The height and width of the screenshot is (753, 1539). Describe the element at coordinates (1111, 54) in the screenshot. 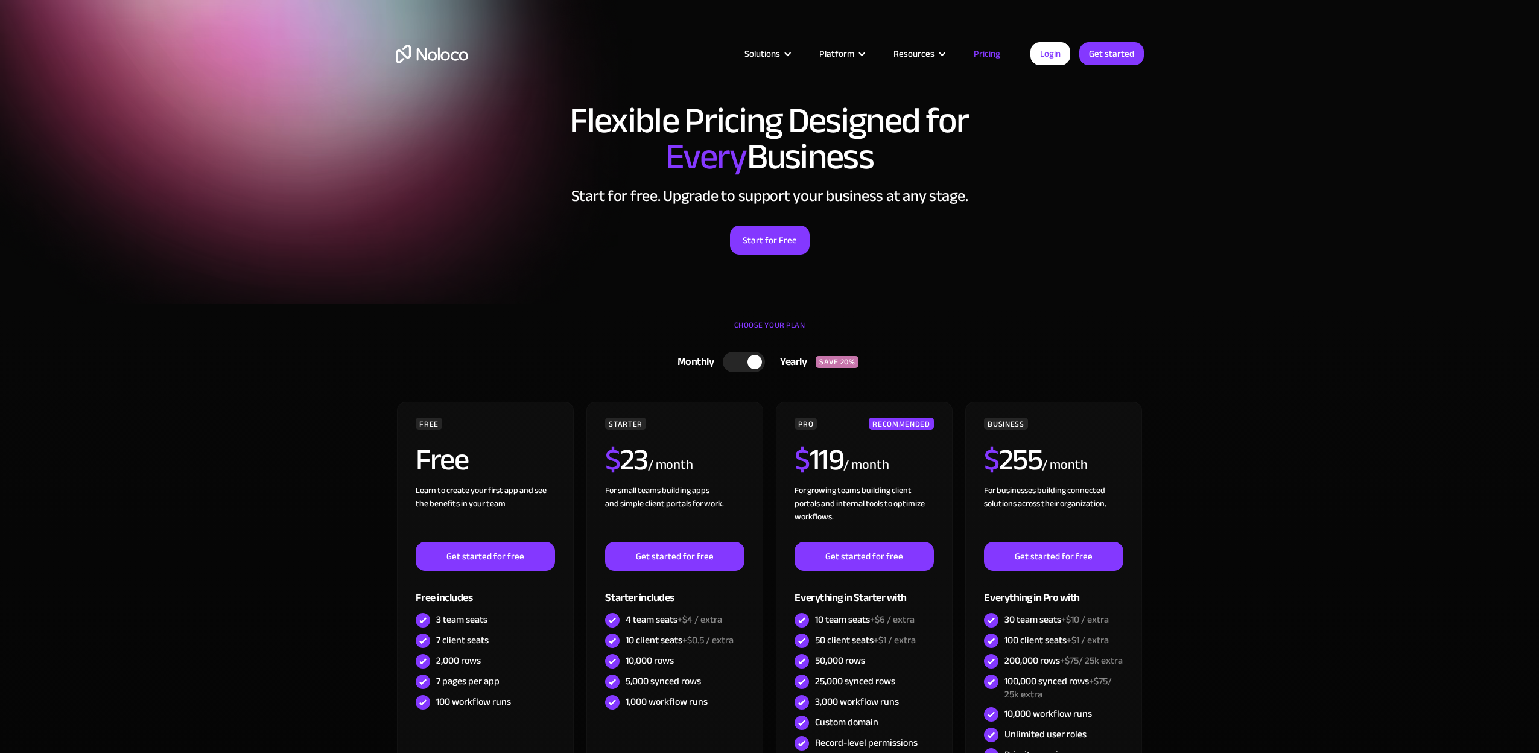

I see `a: Get started` at that location.